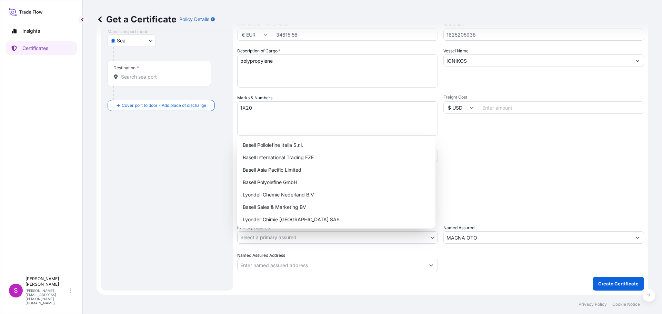 The height and width of the screenshot is (314, 662). I want to click on p: Get a Certificate, so click(137, 19).